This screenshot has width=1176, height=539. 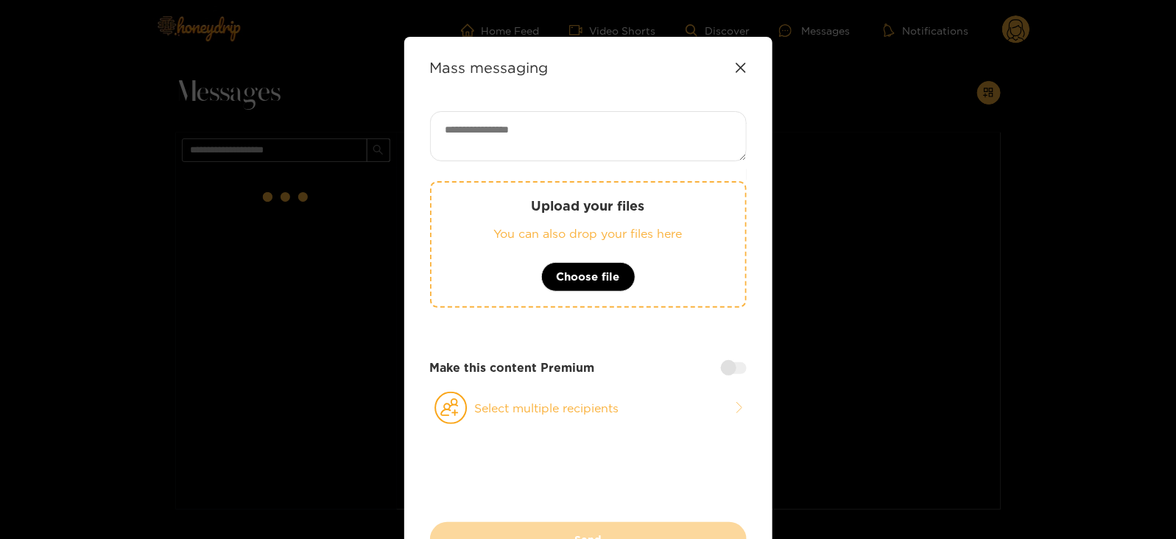 What do you see at coordinates (489, 67) in the screenshot?
I see `strong: Mass messaging` at bounding box center [489, 67].